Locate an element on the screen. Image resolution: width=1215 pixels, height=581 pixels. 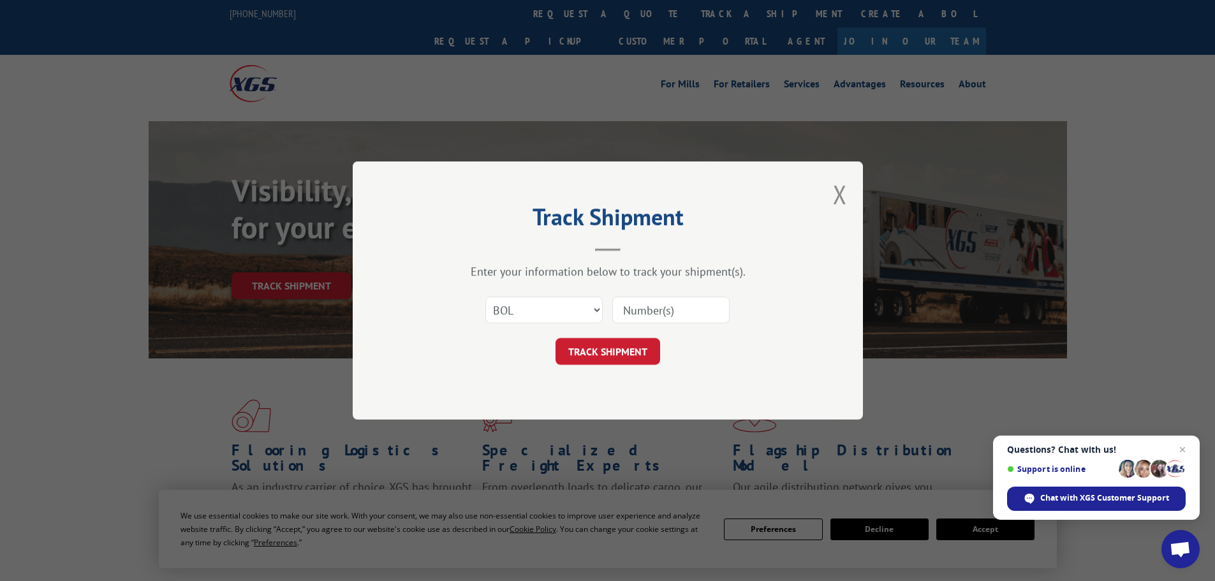
span: Questions? Chat with us! is located at coordinates (1097, 450).